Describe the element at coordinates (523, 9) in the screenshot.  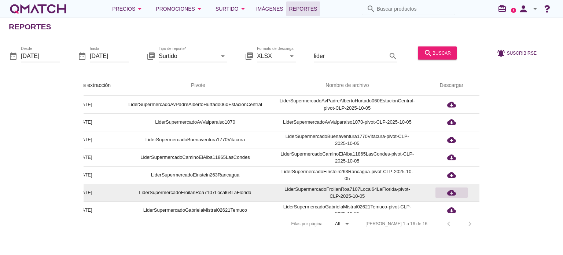
I see `i: person` at that location.